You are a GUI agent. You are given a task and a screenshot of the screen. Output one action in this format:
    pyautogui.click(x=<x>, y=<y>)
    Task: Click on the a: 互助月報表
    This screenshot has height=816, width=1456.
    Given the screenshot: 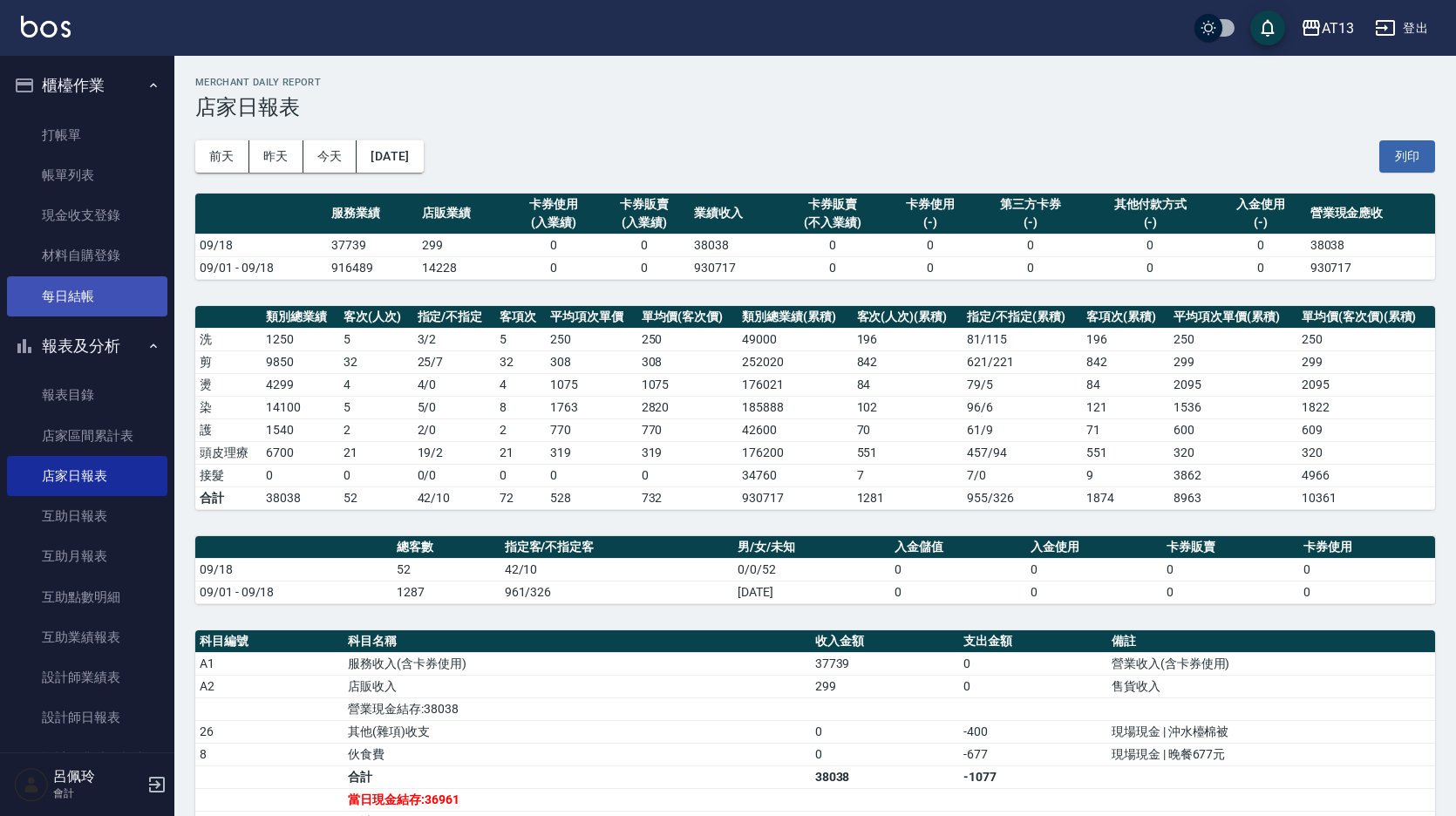 What is the action you would take?
    pyautogui.click(x=88, y=557)
    